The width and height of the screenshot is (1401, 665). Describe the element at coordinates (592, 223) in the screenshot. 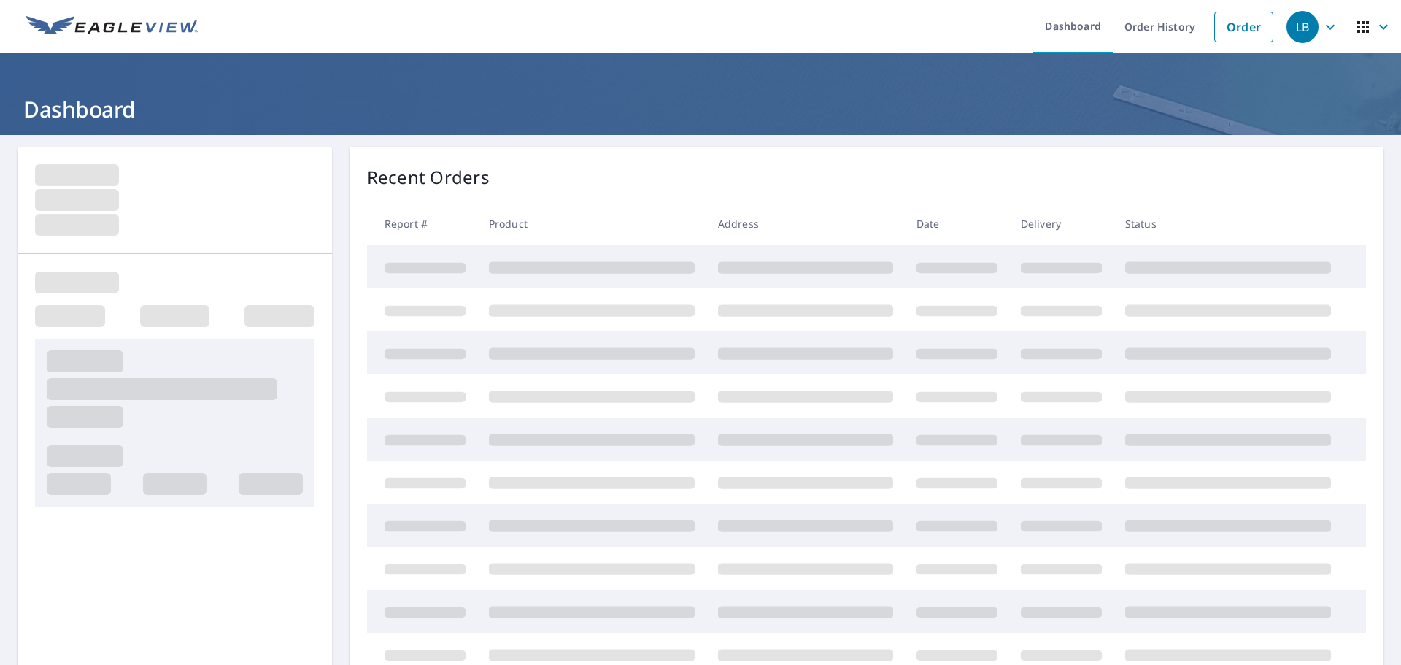

I see `th: Product` at that location.